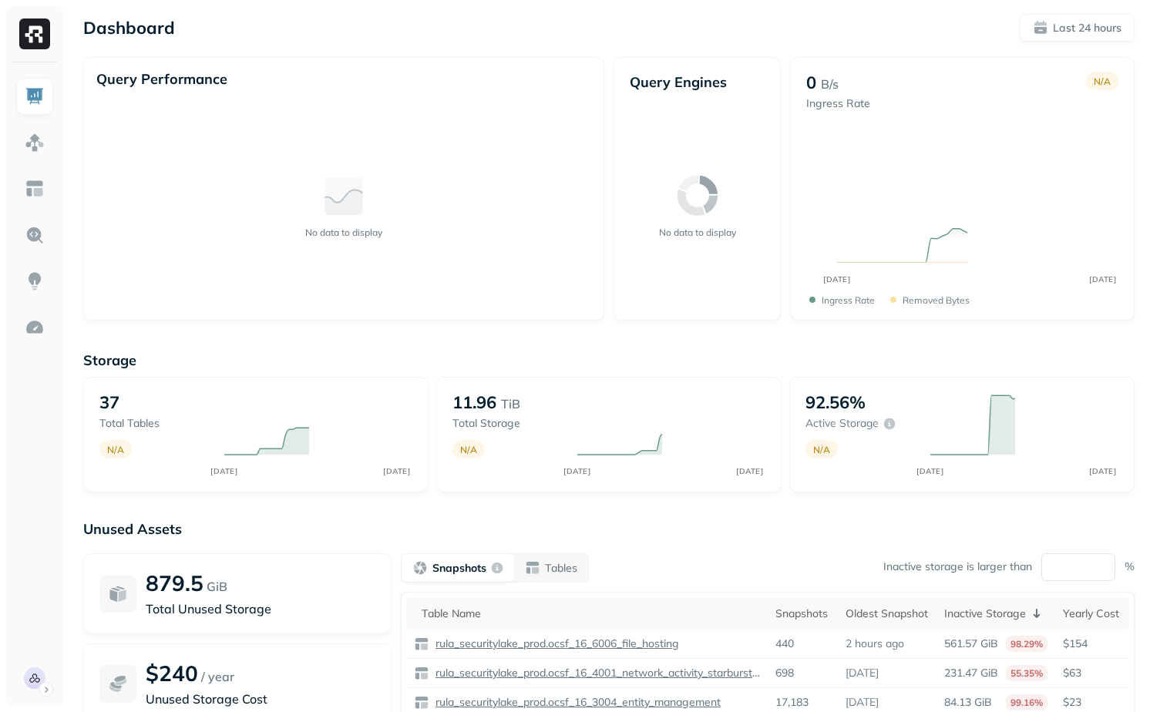  What do you see at coordinates (802, 613) in the screenshot?
I see `div: Snapshots` at bounding box center [802, 613].